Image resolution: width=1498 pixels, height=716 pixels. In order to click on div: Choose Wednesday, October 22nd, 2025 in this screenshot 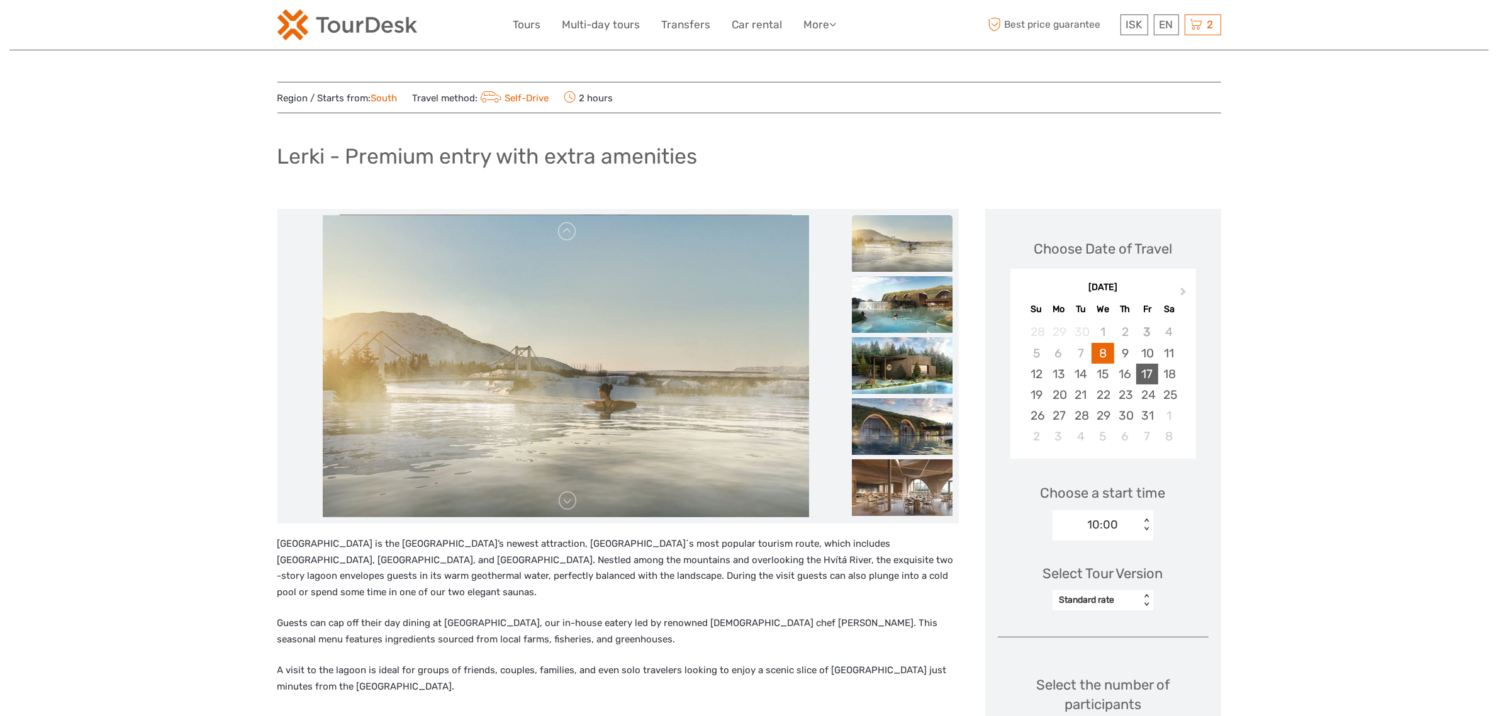, I will do `click(1102, 394)`.